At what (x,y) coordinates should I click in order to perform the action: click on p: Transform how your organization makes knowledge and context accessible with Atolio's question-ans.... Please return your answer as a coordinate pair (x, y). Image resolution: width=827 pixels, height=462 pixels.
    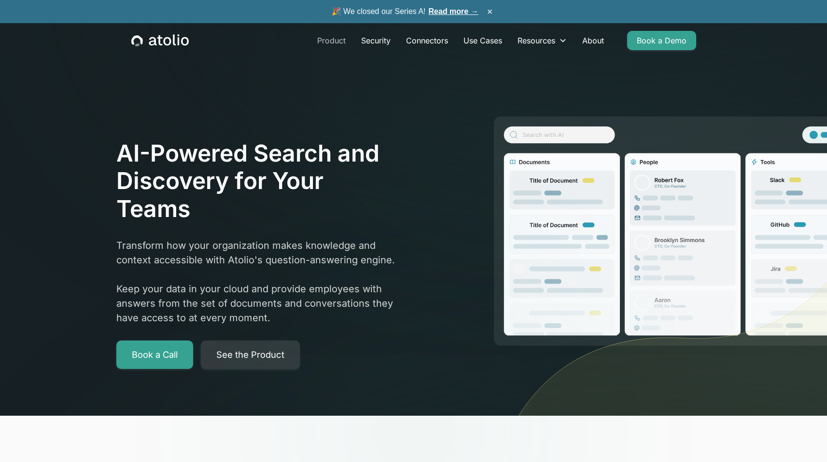
    Looking at the image, I should click on (258, 282).